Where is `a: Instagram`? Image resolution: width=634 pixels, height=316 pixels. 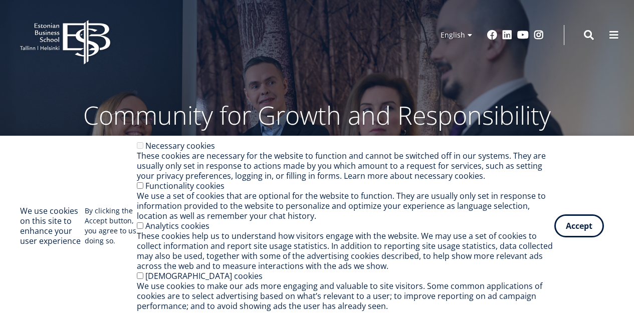
a: Instagram is located at coordinates (538, 35).